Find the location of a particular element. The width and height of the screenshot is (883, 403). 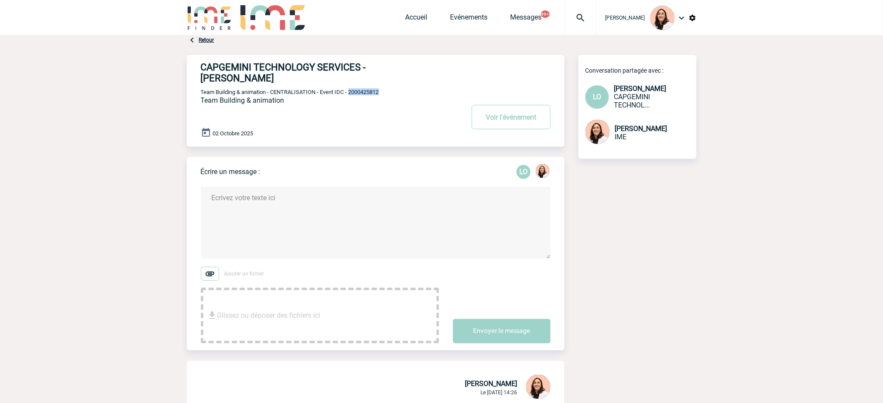

p: Conversation partagée avec : is located at coordinates (641, 71).